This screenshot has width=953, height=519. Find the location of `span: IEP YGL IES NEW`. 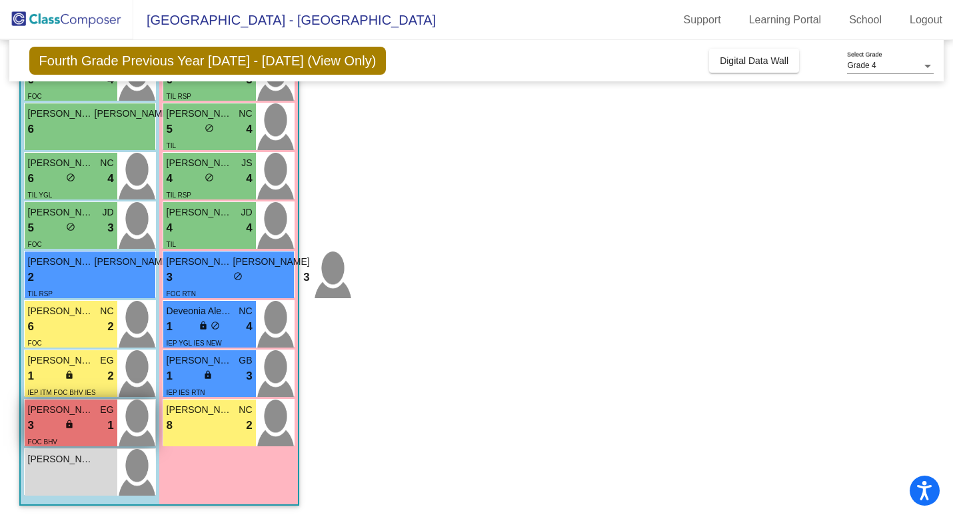

span: IEP YGL IES NEW is located at coordinates (194, 343).